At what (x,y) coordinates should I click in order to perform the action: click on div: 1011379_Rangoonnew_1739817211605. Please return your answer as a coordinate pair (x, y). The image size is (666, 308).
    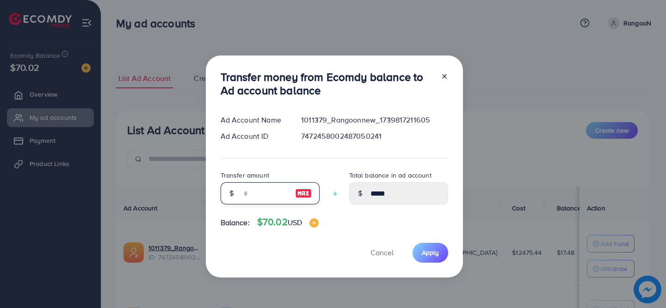
    Looking at the image, I should click on (374, 120).